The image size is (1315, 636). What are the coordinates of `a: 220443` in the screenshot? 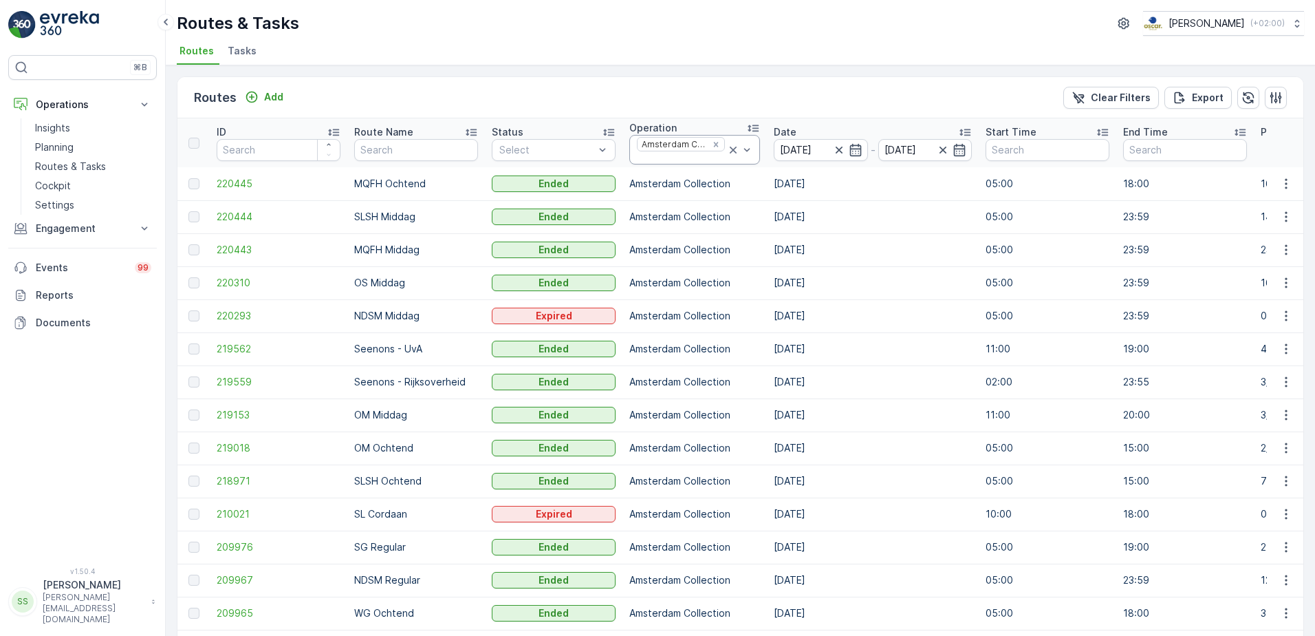 It's located at (279, 250).